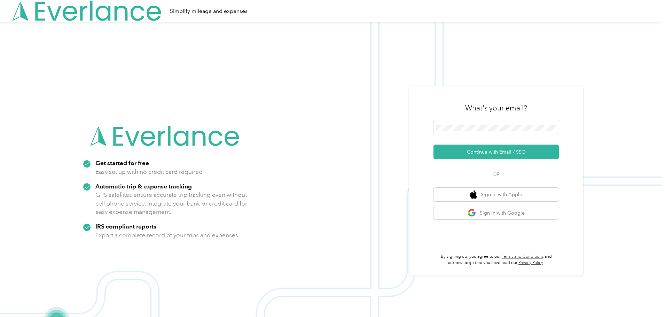 The width and height of the screenshot is (665, 317). Describe the element at coordinates (496, 108) in the screenshot. I see `h3: What's your email?` at that location.